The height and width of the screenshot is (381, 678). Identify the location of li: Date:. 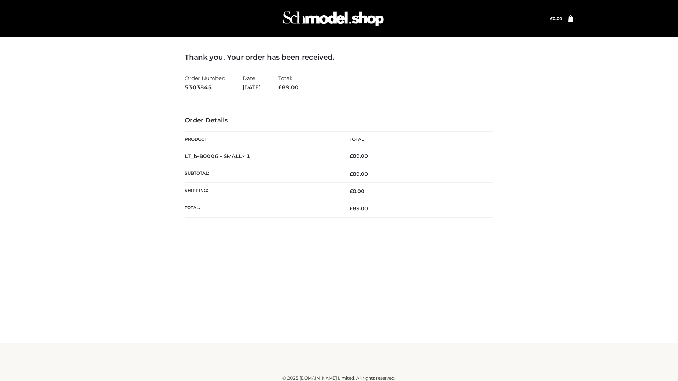
(251, 83).